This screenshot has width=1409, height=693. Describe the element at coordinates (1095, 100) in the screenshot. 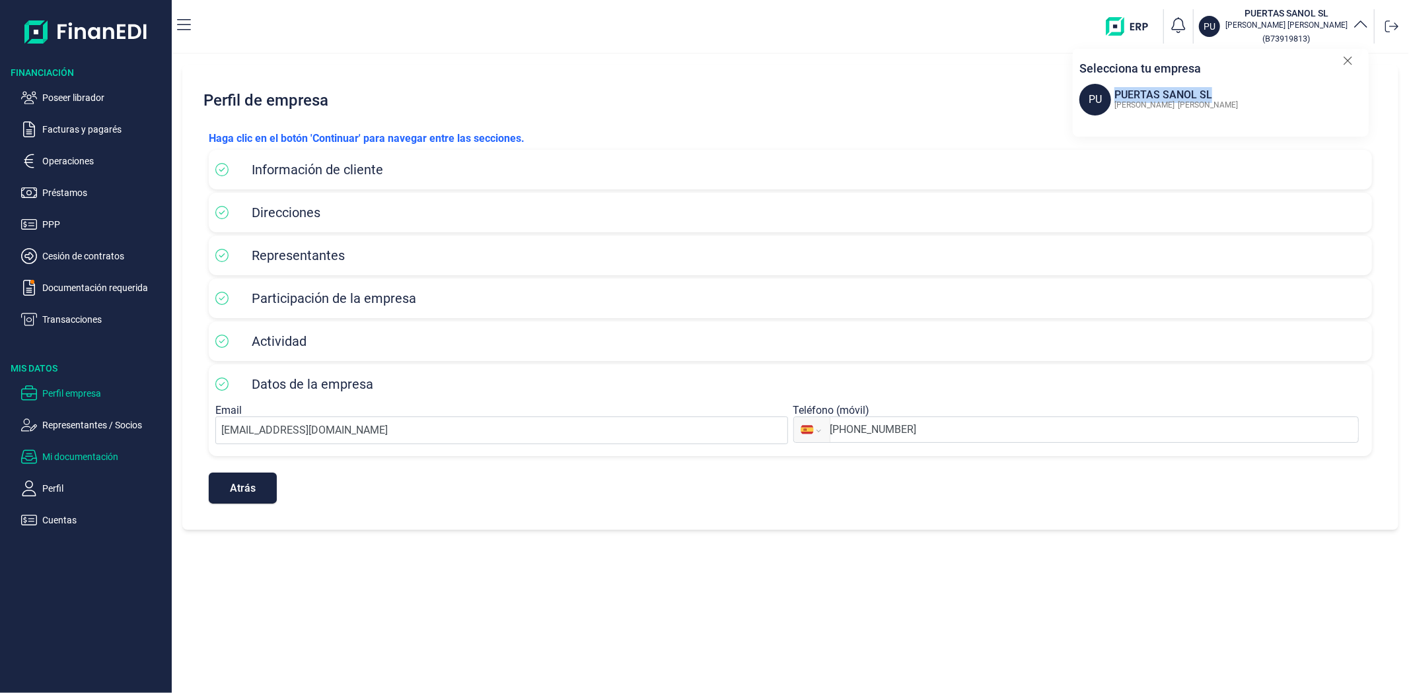

I see `span: PU` at that location.